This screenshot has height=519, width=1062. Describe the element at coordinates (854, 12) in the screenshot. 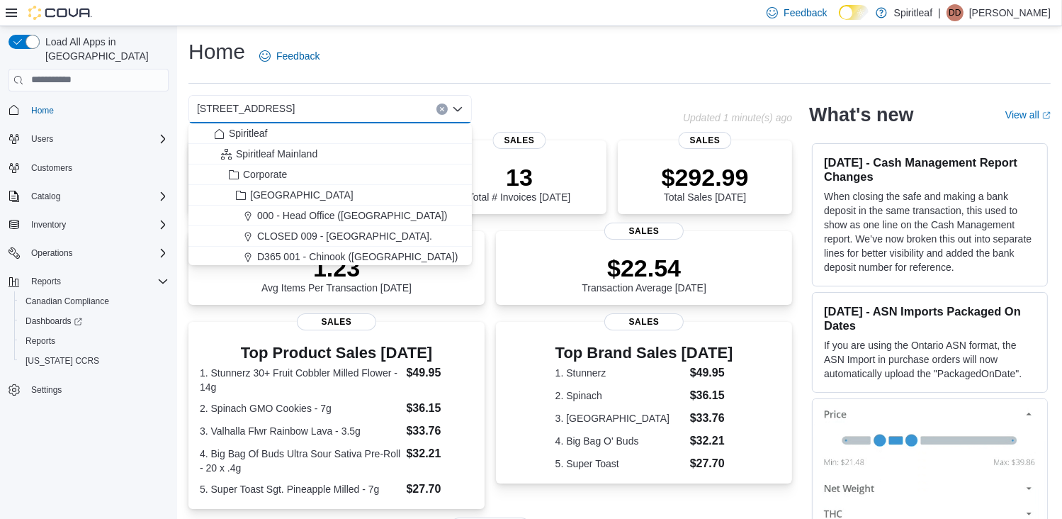

I see `input: Dark Mode` at that location.